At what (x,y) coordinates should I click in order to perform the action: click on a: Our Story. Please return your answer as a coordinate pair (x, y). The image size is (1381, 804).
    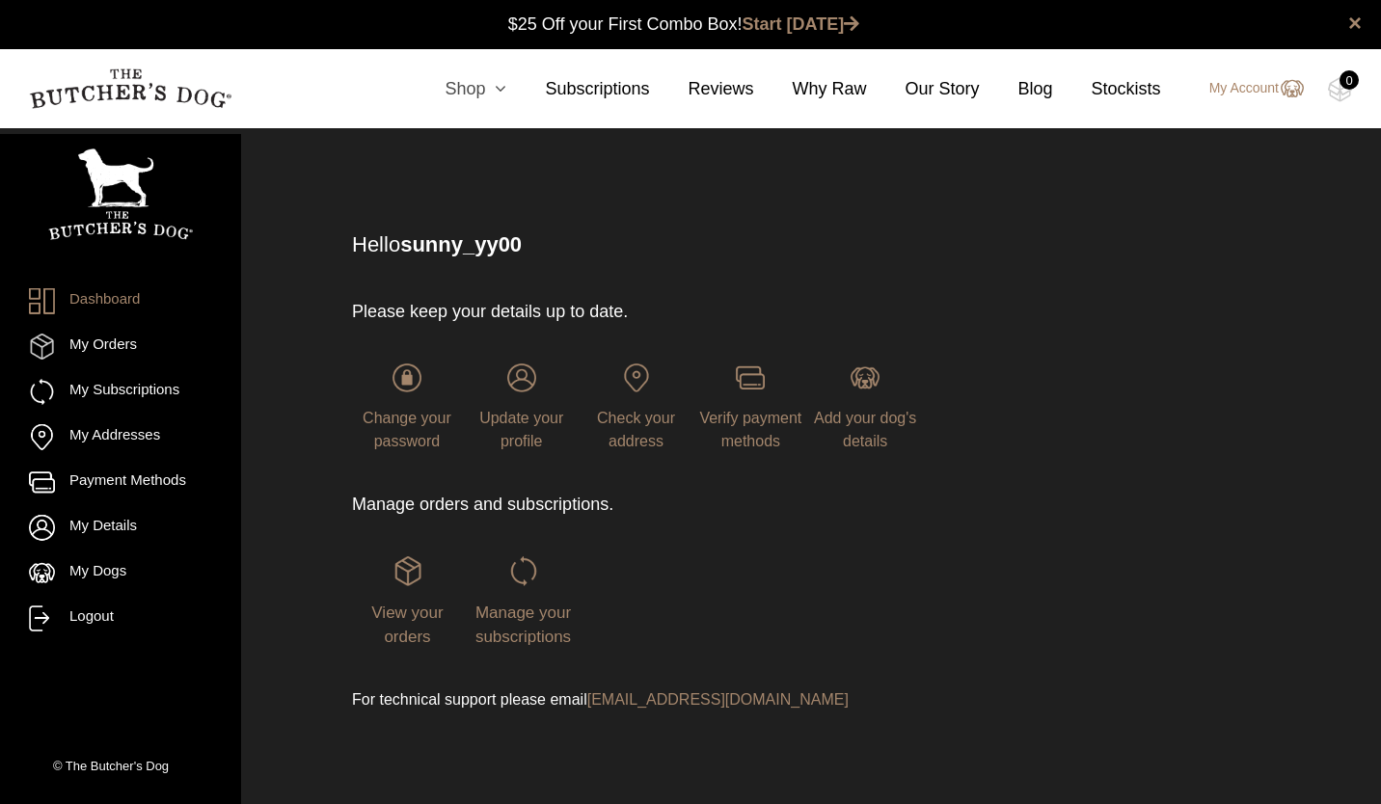
    Looking at the image, I should click on (923, 89).